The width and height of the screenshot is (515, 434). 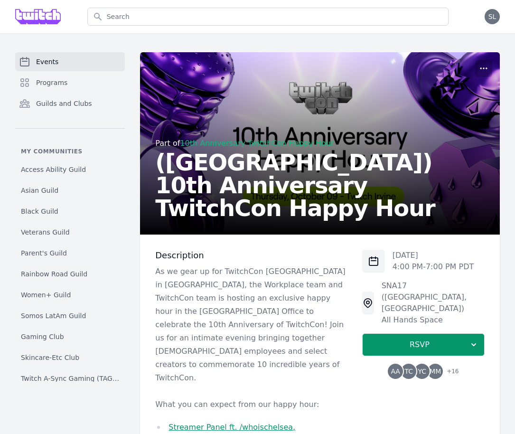 I want to click on p: What you can expect from our happy hour:, so click(x=251, y=405).